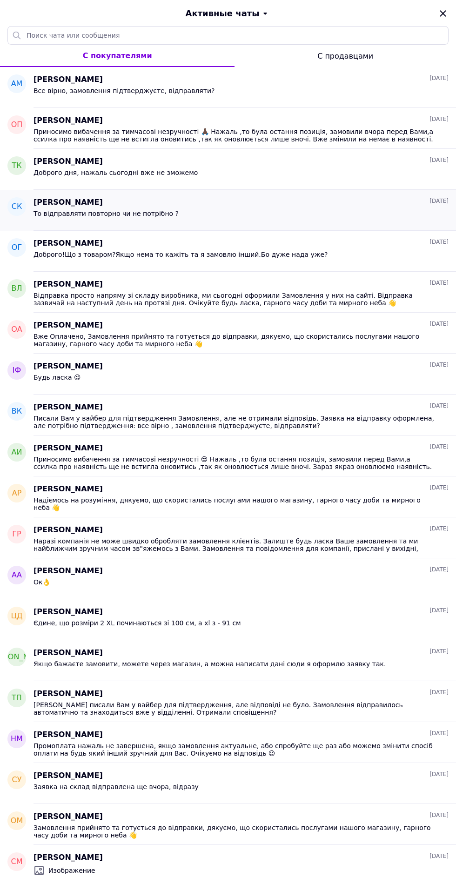  I want to click on span: ІФ, so click(17, 370).